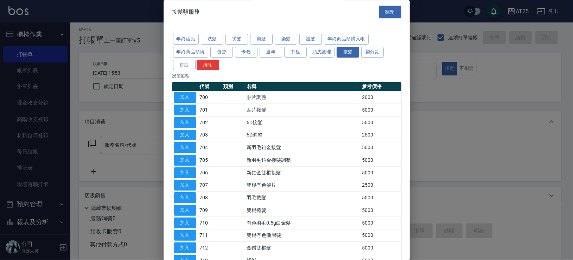  Describe the element at coordinates (322, 52) in the screenshot. I see `button: 頭皮護理` at that location.